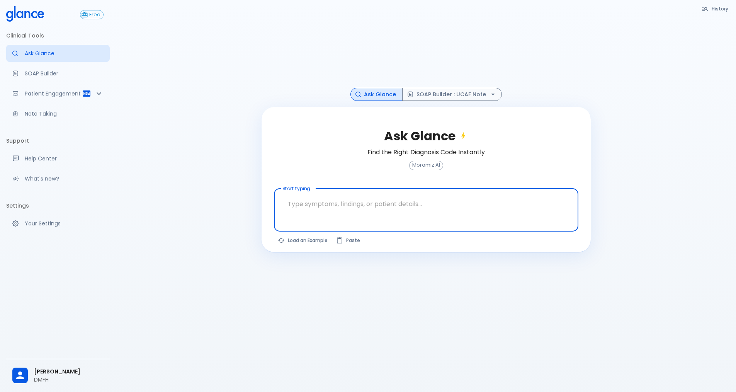 Image resolution: width=736 pixels, height=392 pixels. What do you see at coordinates (95, 15) in the screenshot?
I see `a: Click to view or change your subscription` at bounding box center [95, 15].